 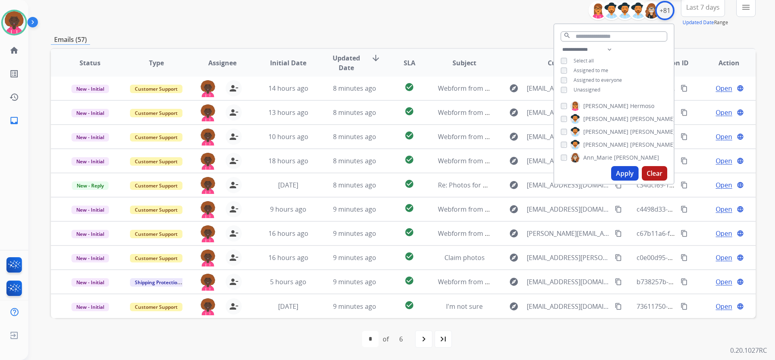 What do you see at coordinates (654, 173) in the screenshot?
I see `button: Clear` at bounding box center [654, 173].